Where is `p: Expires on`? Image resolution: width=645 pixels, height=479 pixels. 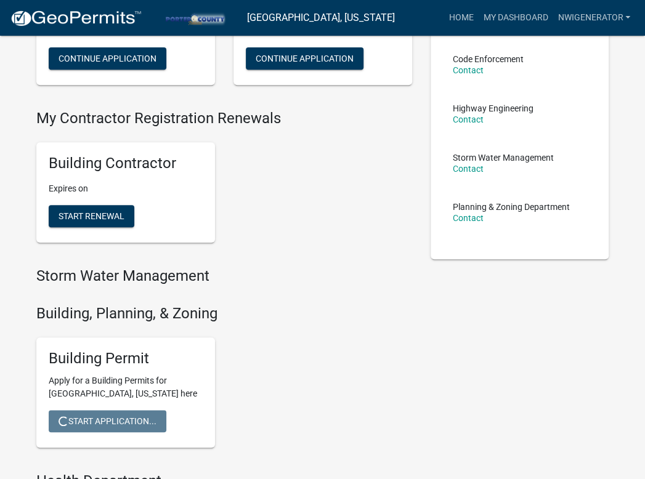 p: Expires on is located at coordinates (126, 188).